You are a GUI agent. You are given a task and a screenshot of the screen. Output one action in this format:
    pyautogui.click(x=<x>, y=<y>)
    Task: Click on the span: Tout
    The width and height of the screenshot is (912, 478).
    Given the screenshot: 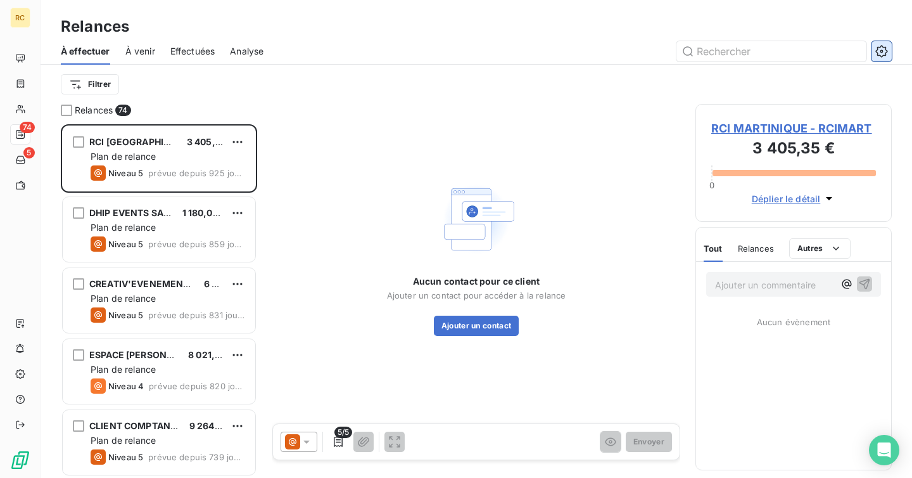 What is the action you would take?
    pyautogui.click(x=713, y=248)
    